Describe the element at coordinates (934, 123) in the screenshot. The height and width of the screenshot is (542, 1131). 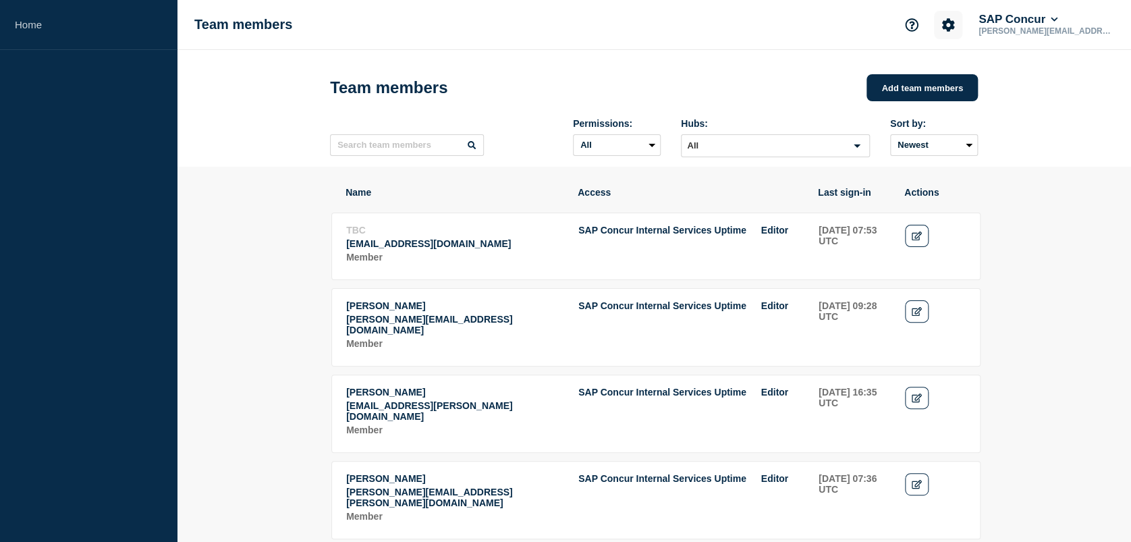
I see `div: Sort by:` at that location.